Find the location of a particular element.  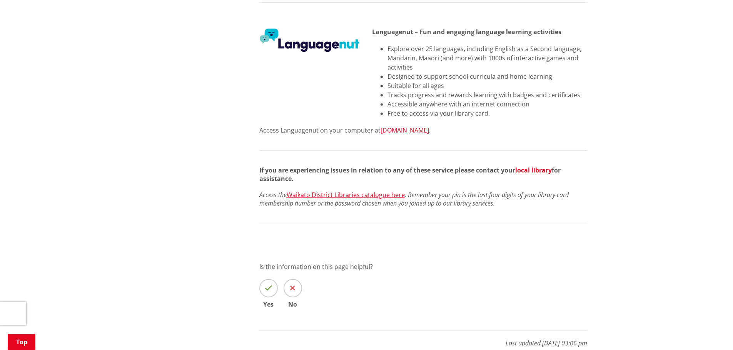

p: Is the information on this page helpful? is located at coordinates (423, 267).